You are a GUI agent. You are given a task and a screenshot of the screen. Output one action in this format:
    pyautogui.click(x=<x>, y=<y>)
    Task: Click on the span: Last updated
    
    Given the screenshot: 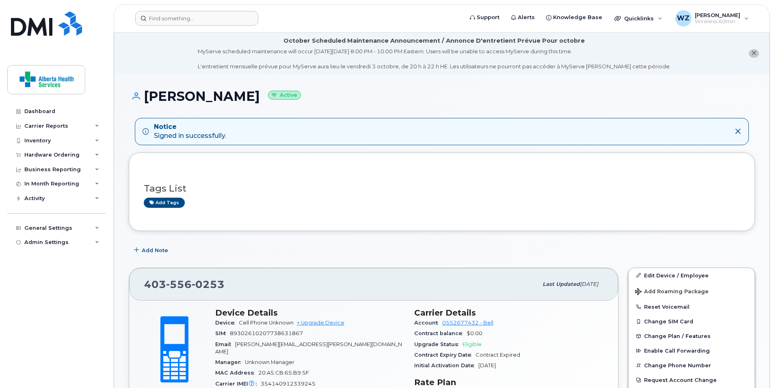 What is the action you would take?
    pyautogui.click(x=561, y=284)
    